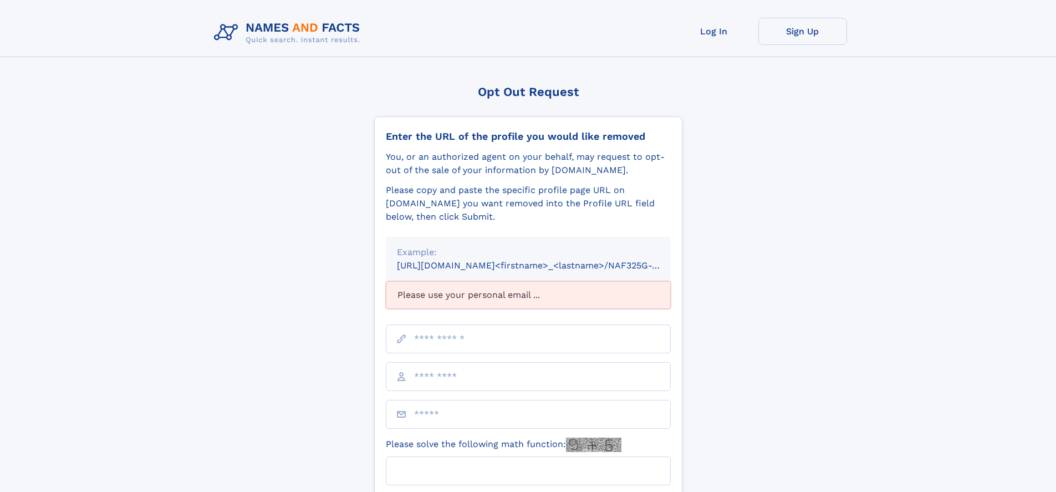 The height and width of the screenshot is (492, 1056). Describe the element at coordinates (528, 252) in the screenshot. I see `div: Example:` at that location.